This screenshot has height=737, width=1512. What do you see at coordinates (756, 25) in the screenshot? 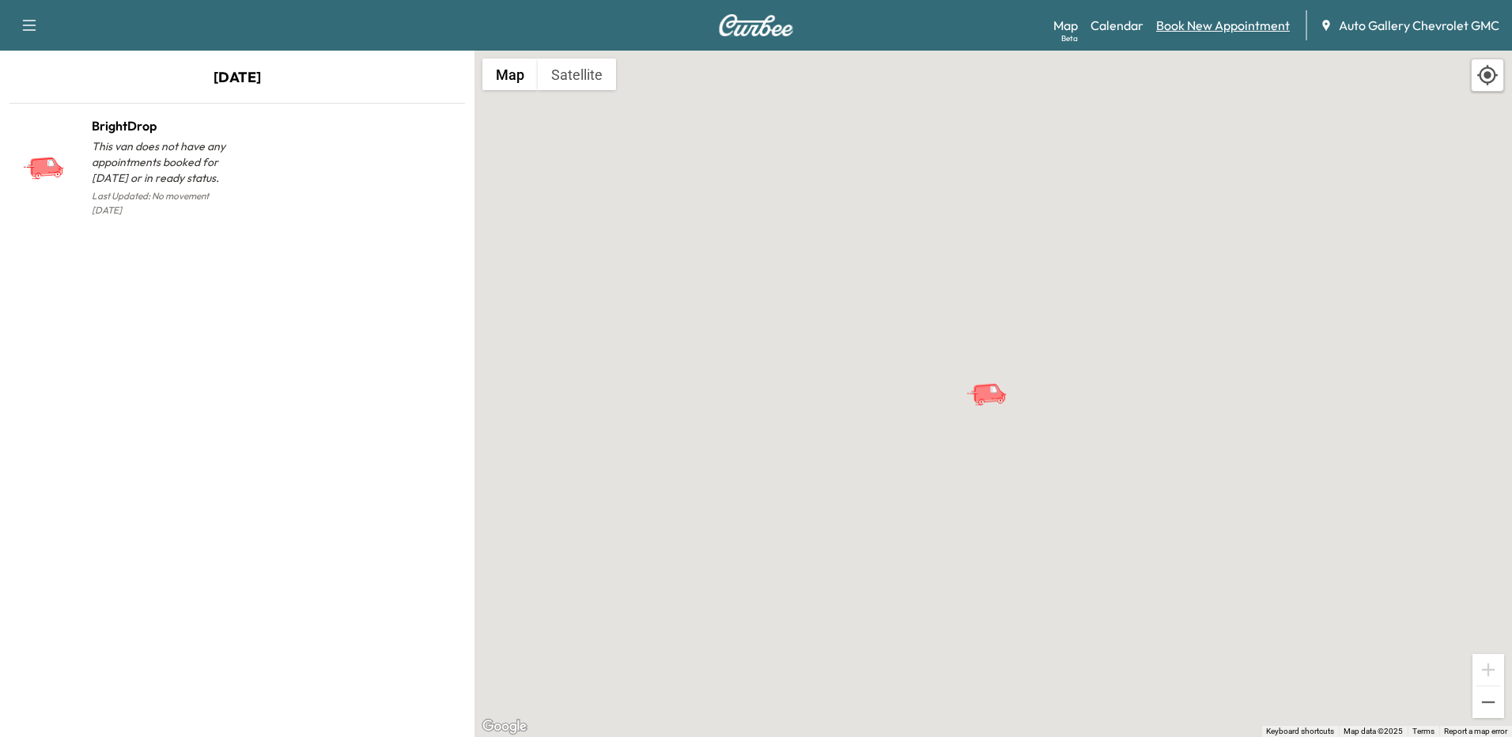
I see `img: Curbee Logo` at bounding box center [756, 25].